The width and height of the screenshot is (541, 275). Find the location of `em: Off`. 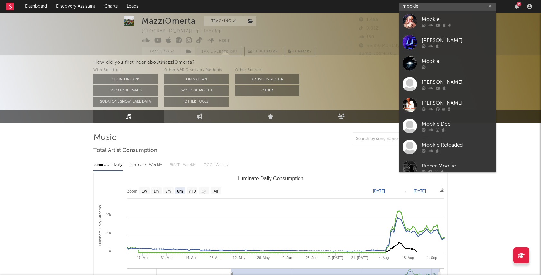

em: Off is located at coordinates (234, 52).